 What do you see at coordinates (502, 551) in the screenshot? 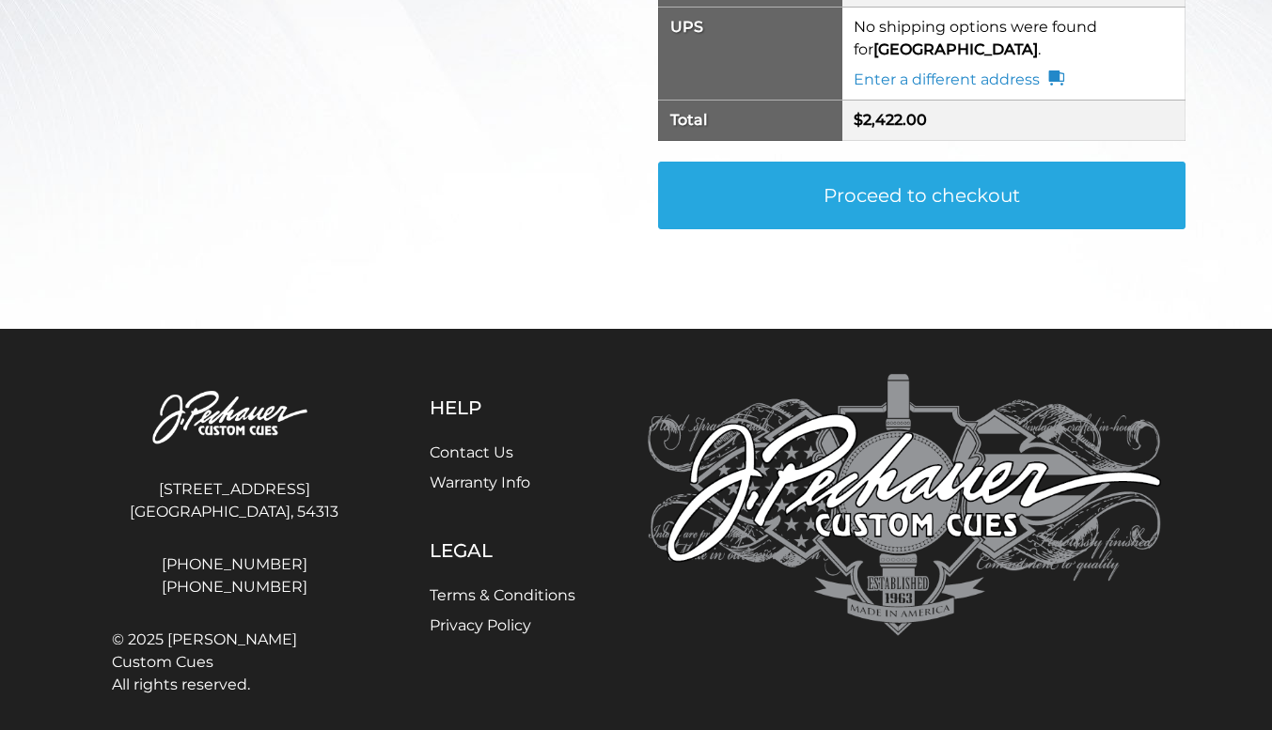
I see `h5: Legal` at bounding box center [502, 551].